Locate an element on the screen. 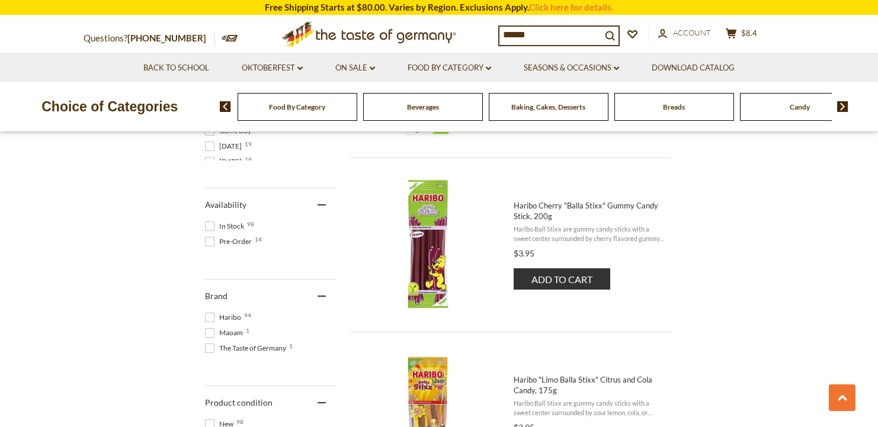 The image size is (878, 427). span: Product condition is located at coordinates (239, 402).